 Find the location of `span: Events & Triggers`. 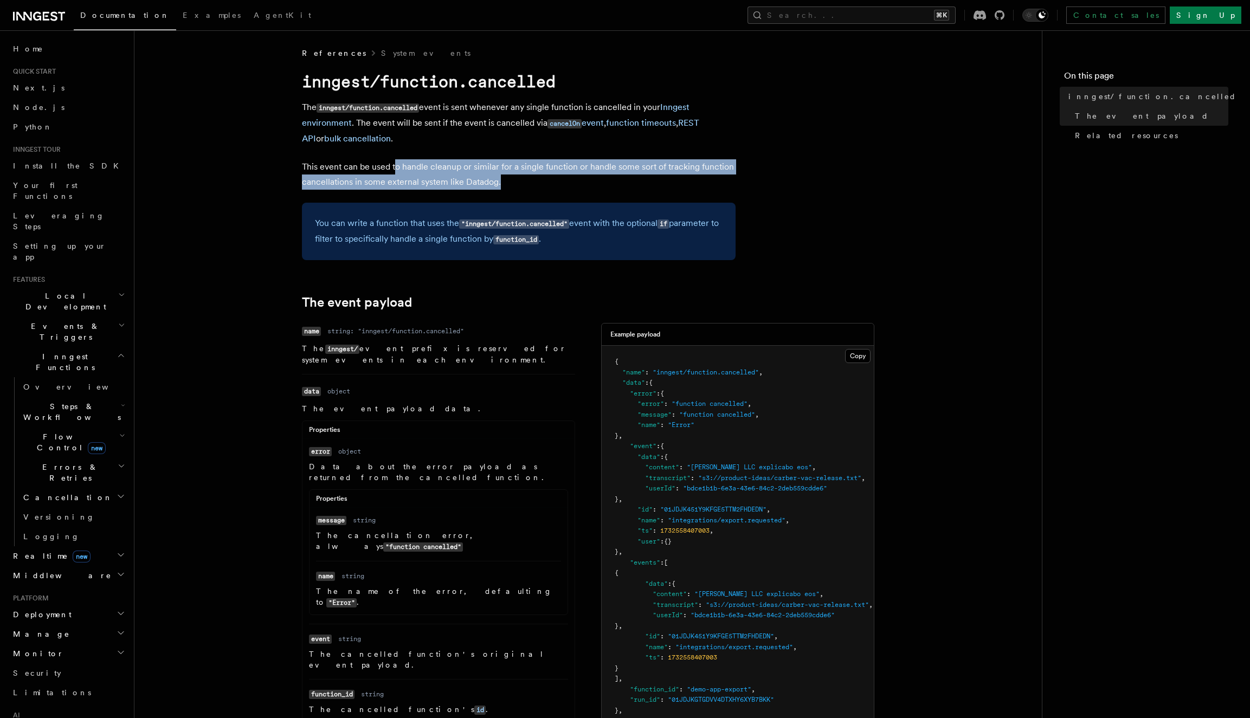

span: Events & Triggers is located at coordinates (63, 332).